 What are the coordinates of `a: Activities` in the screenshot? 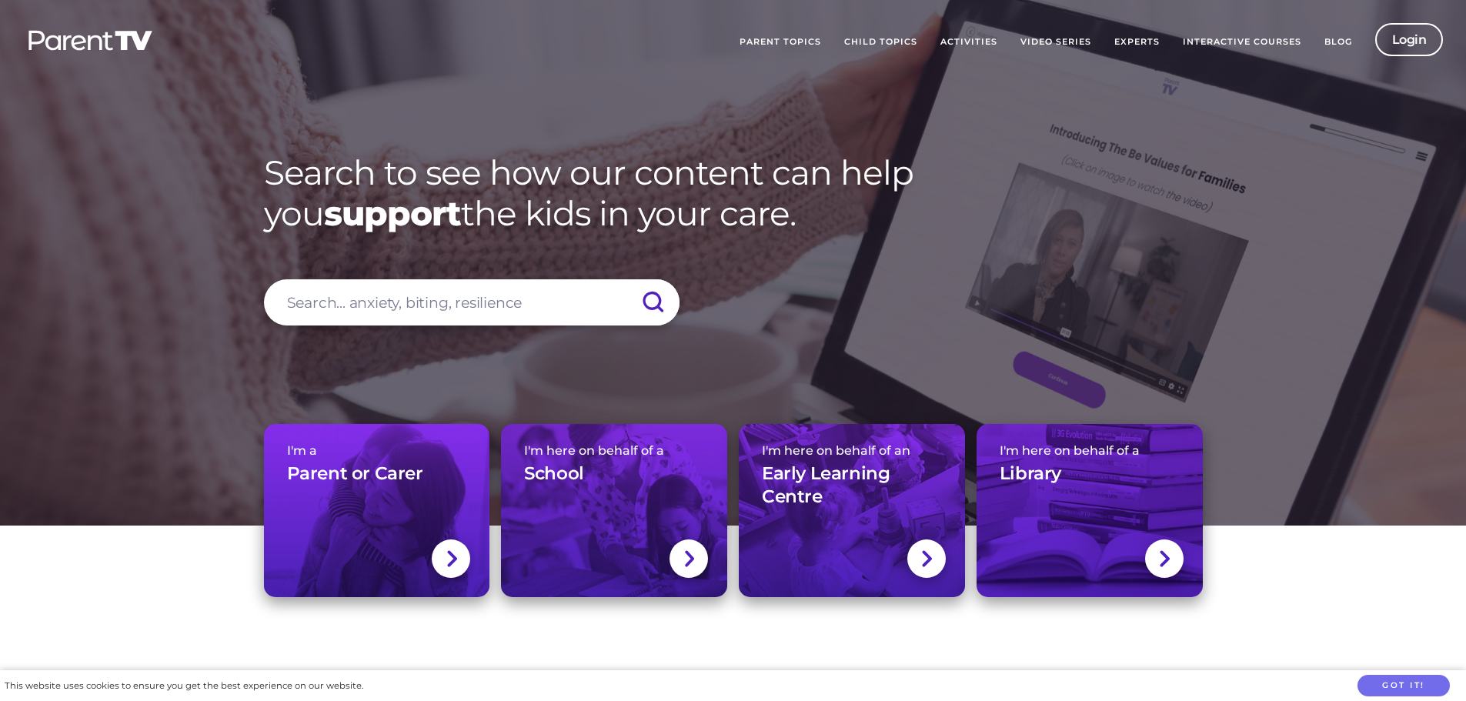 It's located at (969, 42).